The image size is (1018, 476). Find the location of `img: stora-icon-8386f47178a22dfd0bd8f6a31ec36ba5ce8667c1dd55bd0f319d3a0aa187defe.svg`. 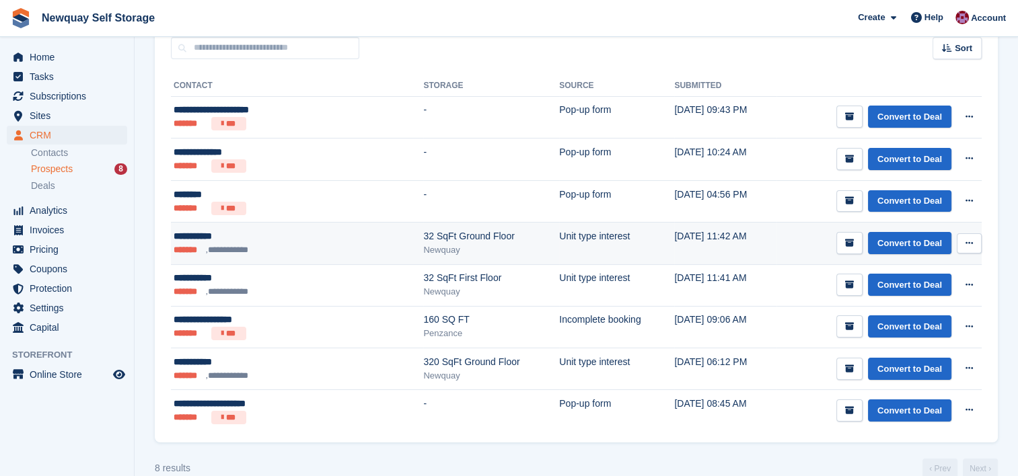

img: stora-icon-8386f47178a22dfd0bd8f6a31ec36ba5ce8667c1dd55bd0f319d3a0aa187defe.svg is located at coordinates (21, 18).